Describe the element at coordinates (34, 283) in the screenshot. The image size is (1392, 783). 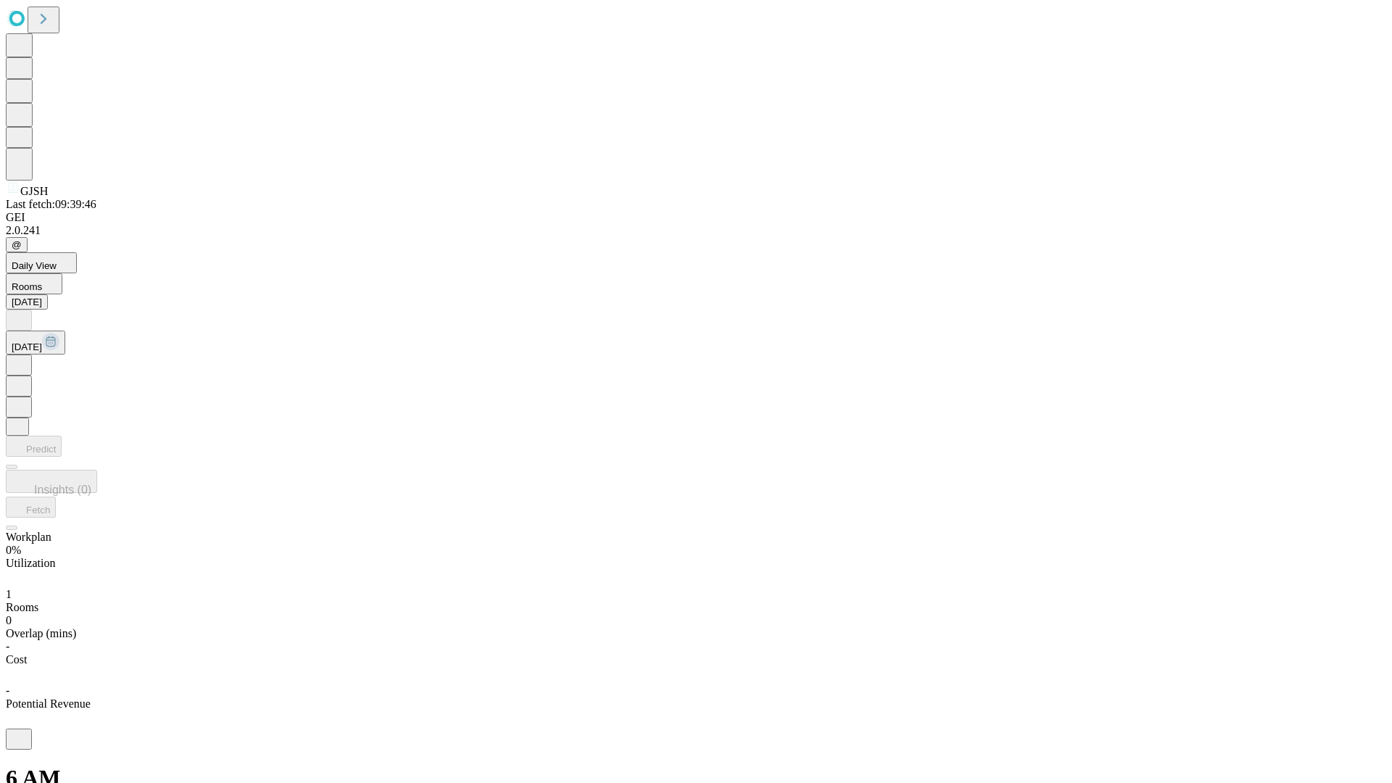
I see `button: Rooms` at that location.